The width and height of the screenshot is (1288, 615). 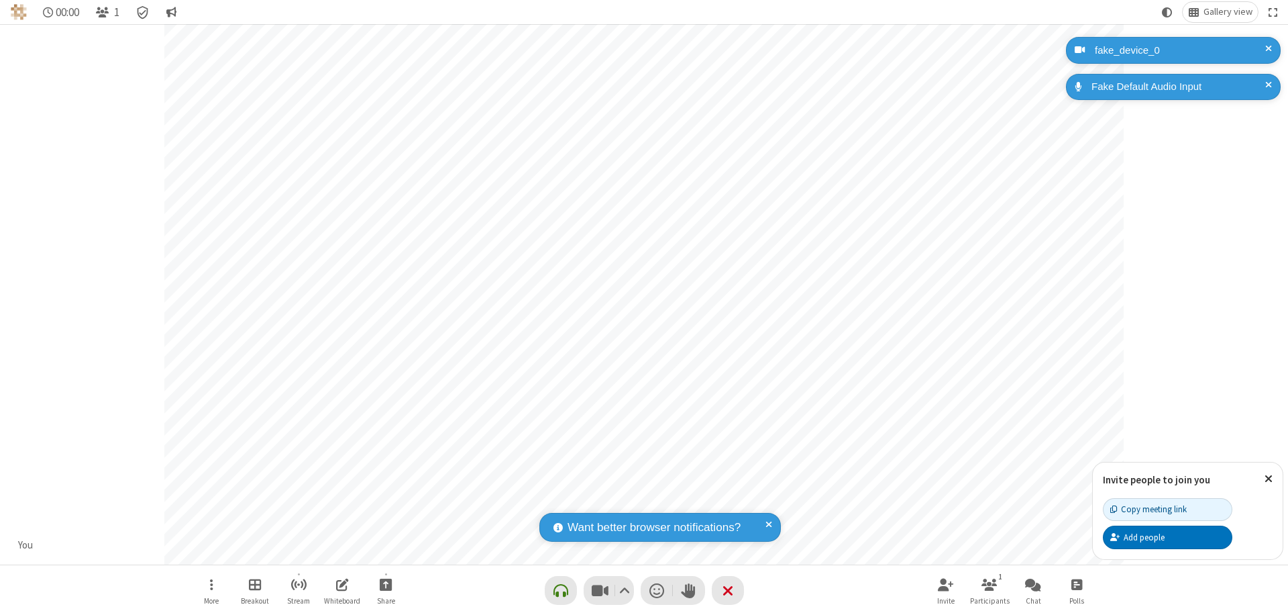 I want to click on button: Start sharing, so click(x=386, y=590).